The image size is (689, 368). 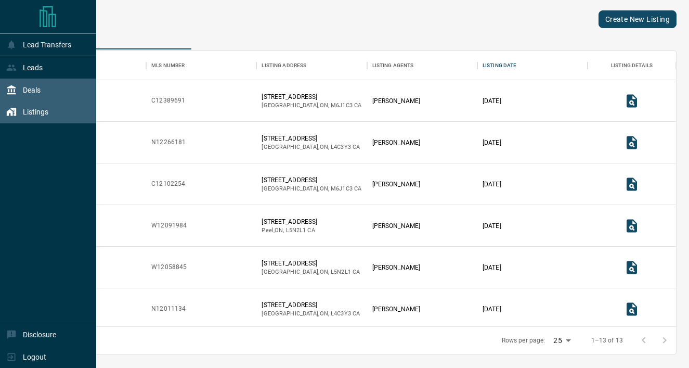 I want to click on div: Listing Type, so click(x=91, y=66).